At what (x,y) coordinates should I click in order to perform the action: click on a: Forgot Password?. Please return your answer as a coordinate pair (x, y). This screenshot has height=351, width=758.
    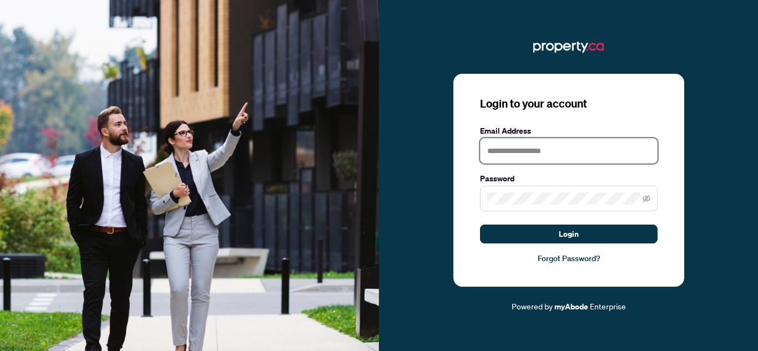
    Looking at the image, I should click on (569, 259).